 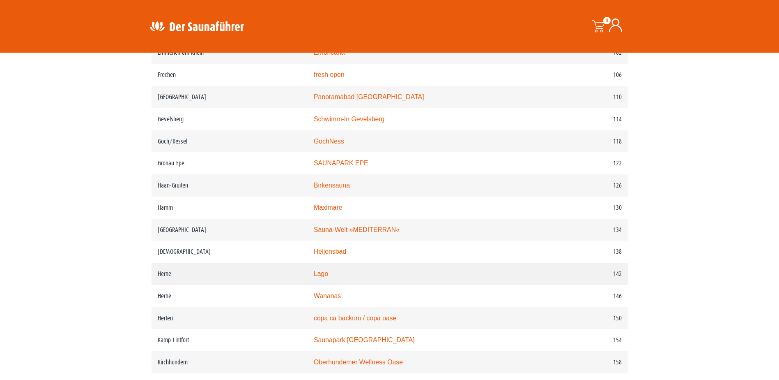 I want to click on td: Gronau-Epe, so click(x=230, y=163).